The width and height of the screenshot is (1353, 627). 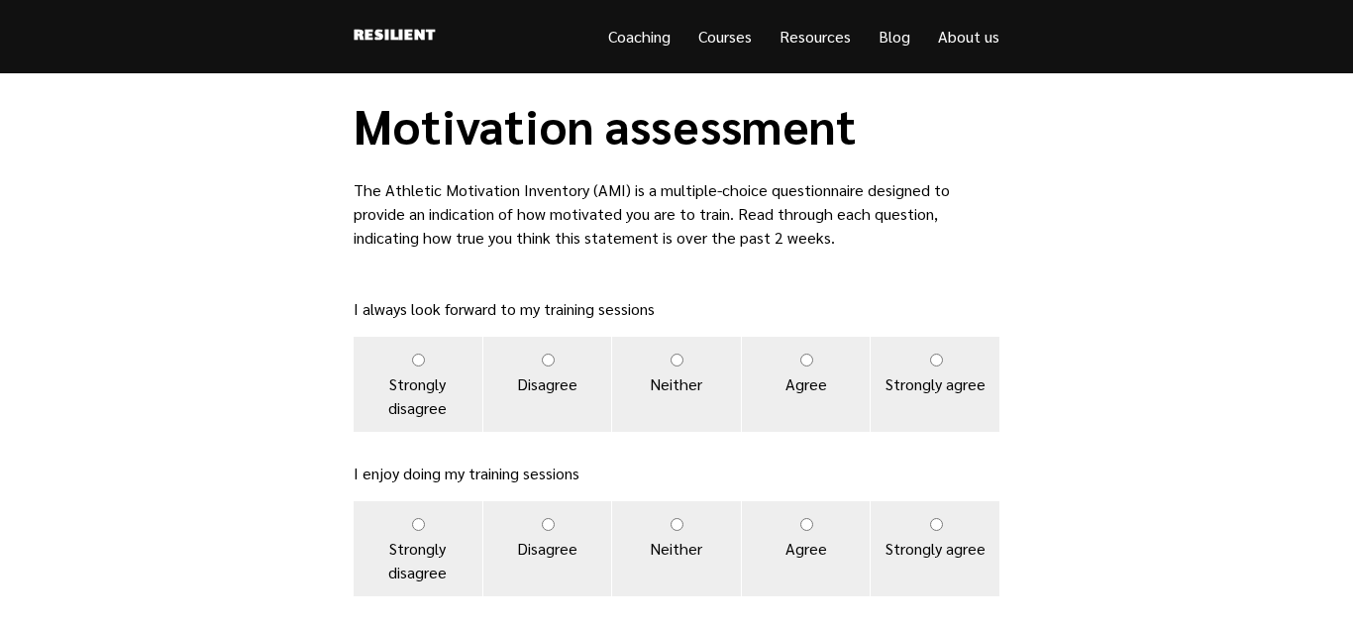 I want to click on a: Blog, so click(x=895, y=36).